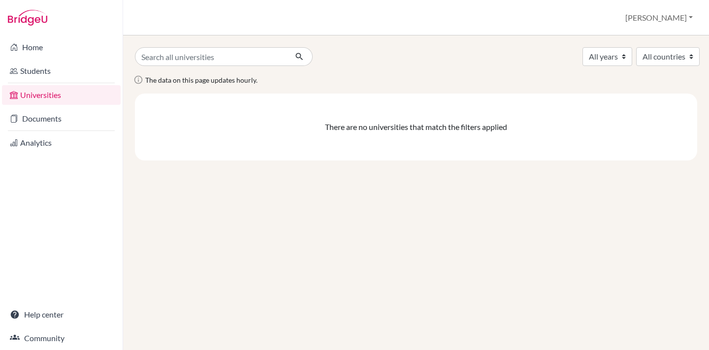 The height and width of the screenshot is (350, 709). Describe the element at coordinates (61, 47) in the screenshot. I see `a: Home` at that location.